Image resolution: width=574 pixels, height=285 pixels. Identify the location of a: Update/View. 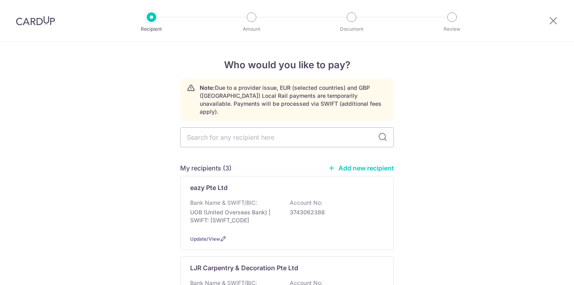
(205, 238).